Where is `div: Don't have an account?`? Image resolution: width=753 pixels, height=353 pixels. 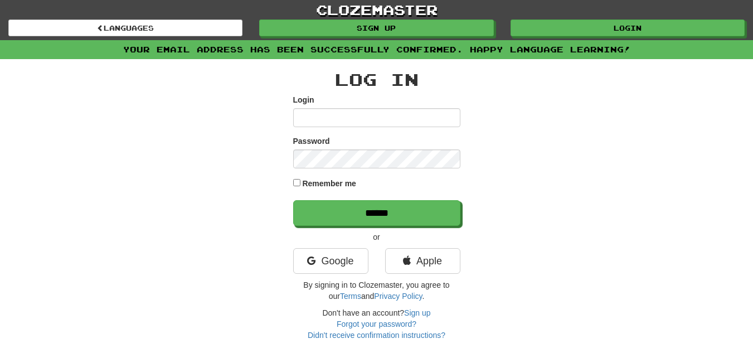
div: Don't have an account? is located at coordinates (377, 324).